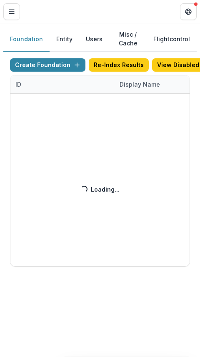 The image size is (200, 357). Describe the element at coordinates (189, 12) in the screenshot. I see `button: Get Help` at that location.